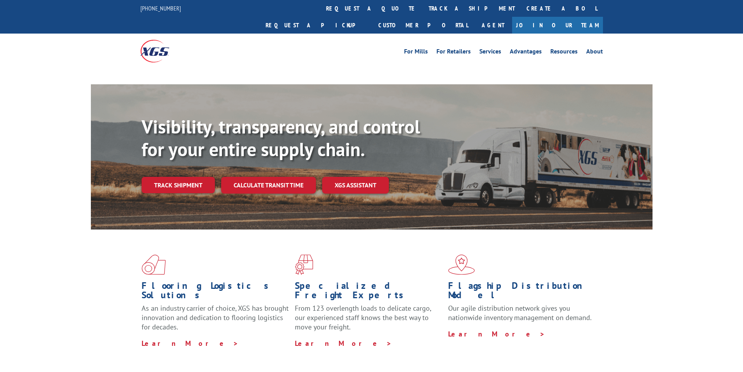  I want to click on p: From 123 overlength loads to delicate cargo, our experienced staff knows the best way to move you..., so click(369, 321).